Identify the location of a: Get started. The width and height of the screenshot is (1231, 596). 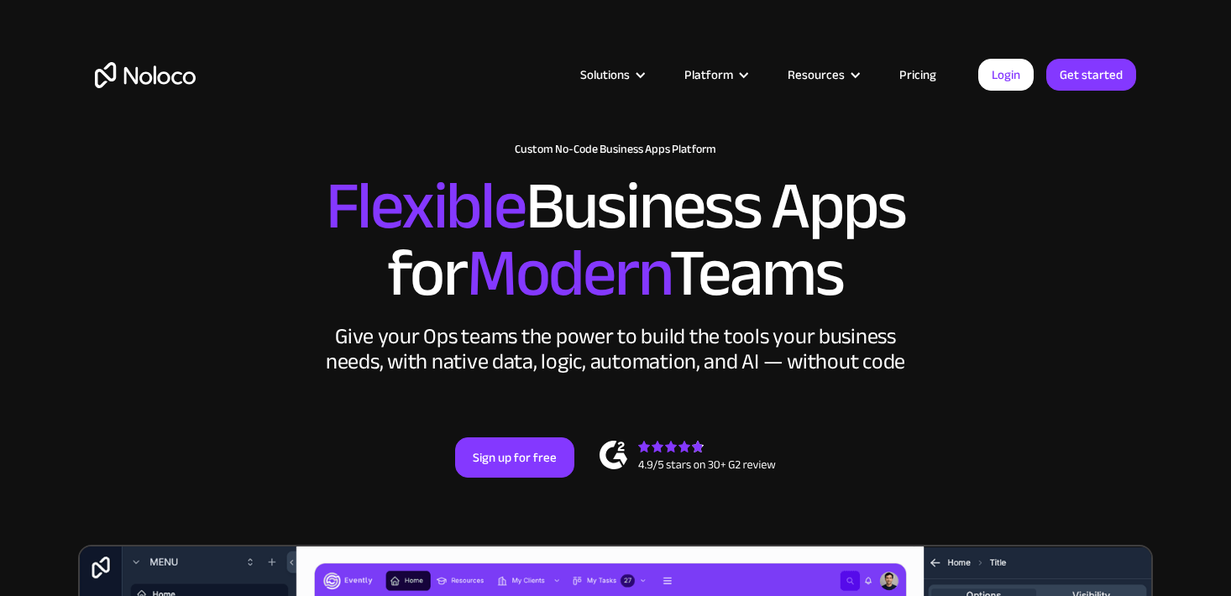
(1090, 75).